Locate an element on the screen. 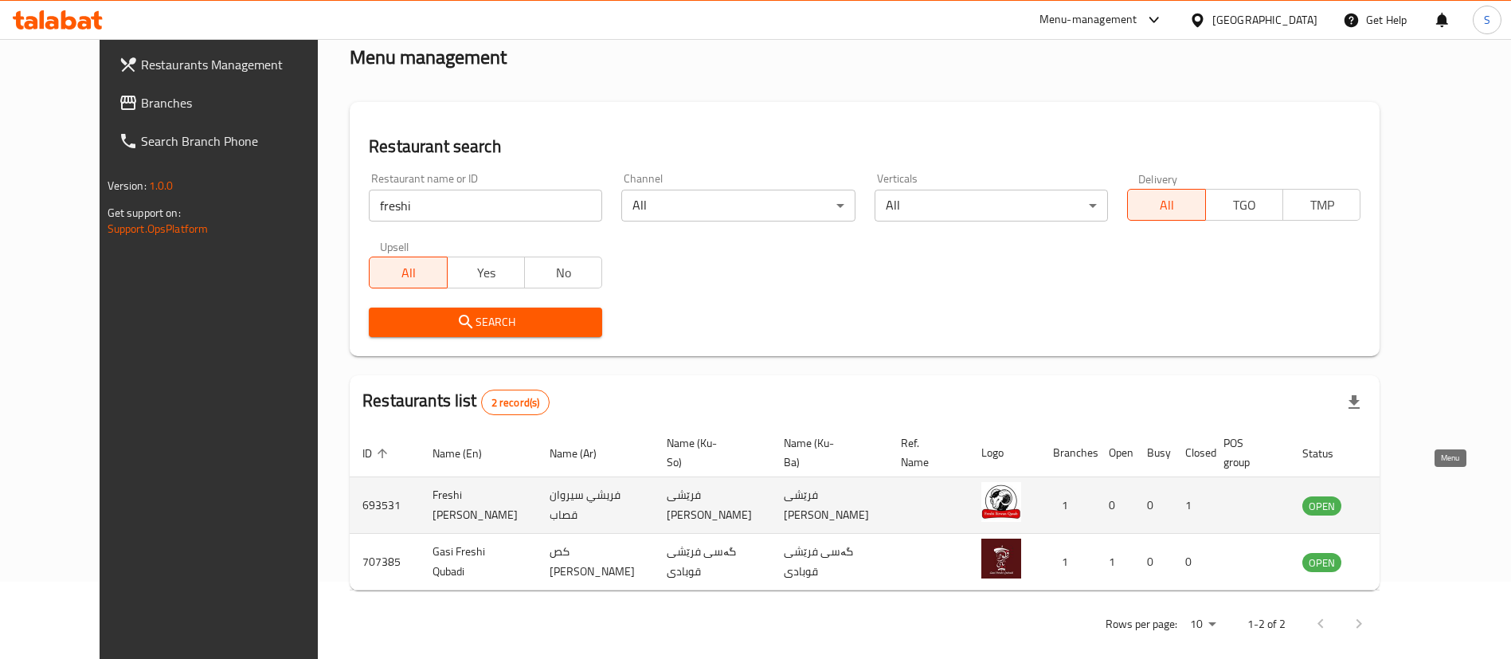 This screenshot has height=659, width=1511. td: 693531 is located at coordinates (385, 505).